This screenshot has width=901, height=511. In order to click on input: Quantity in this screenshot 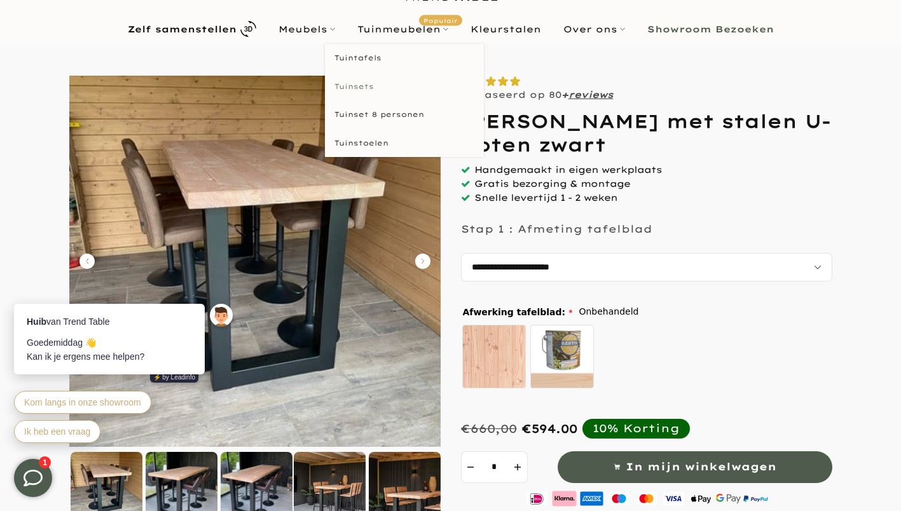, I will do `click(494, 468)`.